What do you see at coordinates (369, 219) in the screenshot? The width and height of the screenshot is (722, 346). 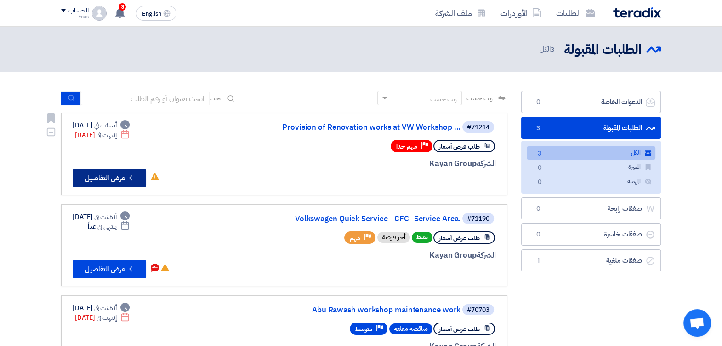 I see `a: Volkswagen Quick Service - CFC- Service Area.` at bounding box center [369, 219].